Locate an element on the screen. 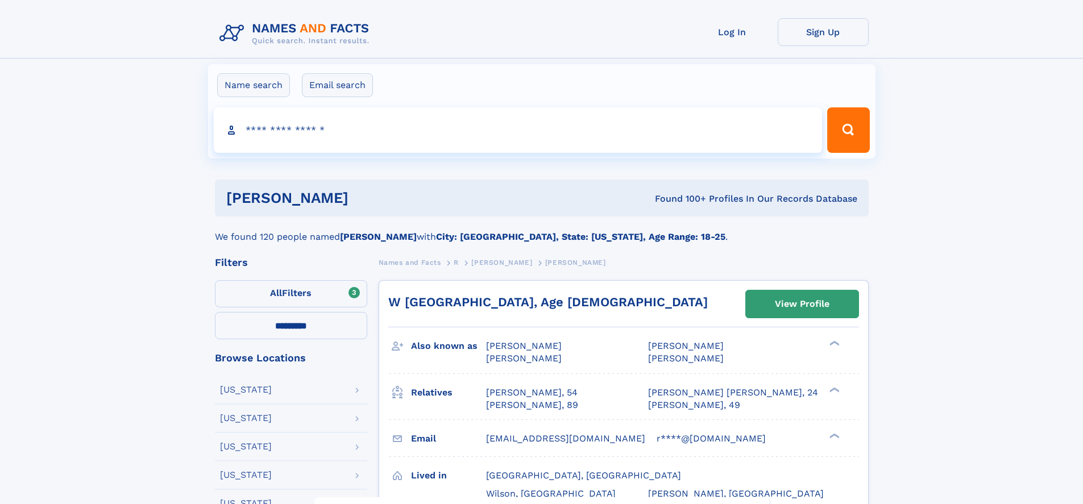 The image size is (1083, 504). a: R is located at coordinates (456, 262).